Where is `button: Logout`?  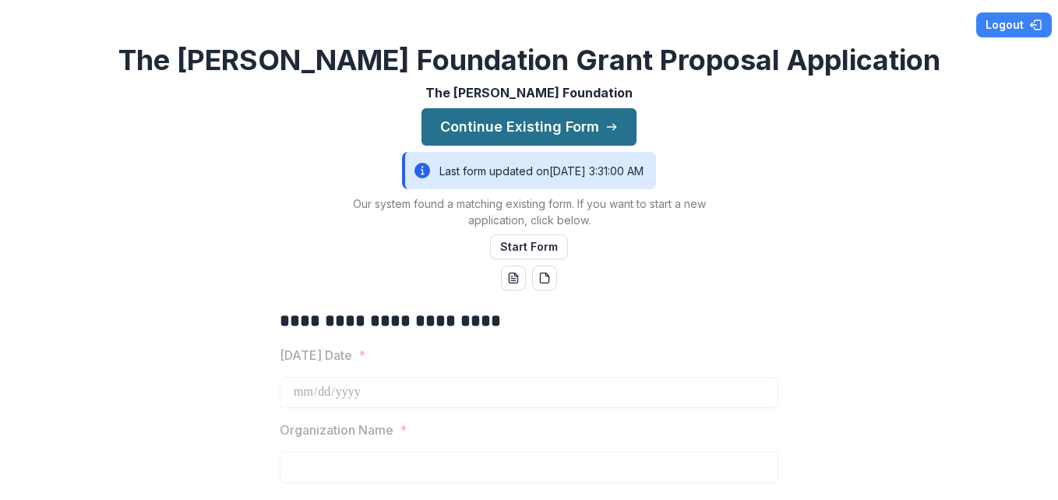
button: Logout is located at coordinates (1014, 25).